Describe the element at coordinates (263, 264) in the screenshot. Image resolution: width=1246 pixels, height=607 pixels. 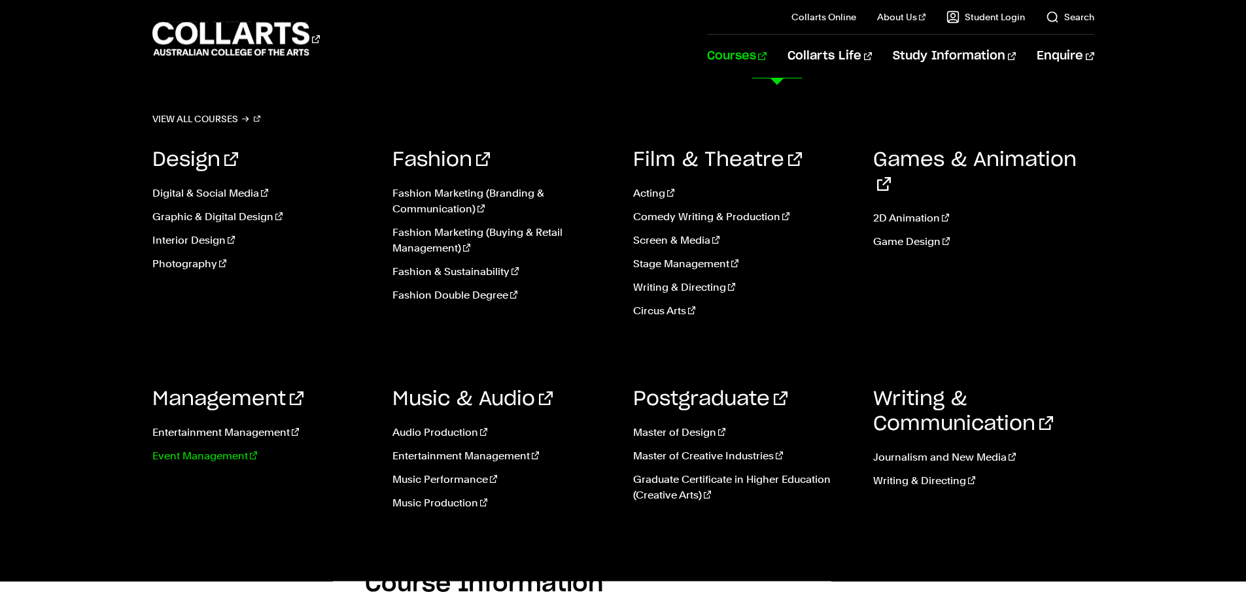
I see `a: Photography` at that location.